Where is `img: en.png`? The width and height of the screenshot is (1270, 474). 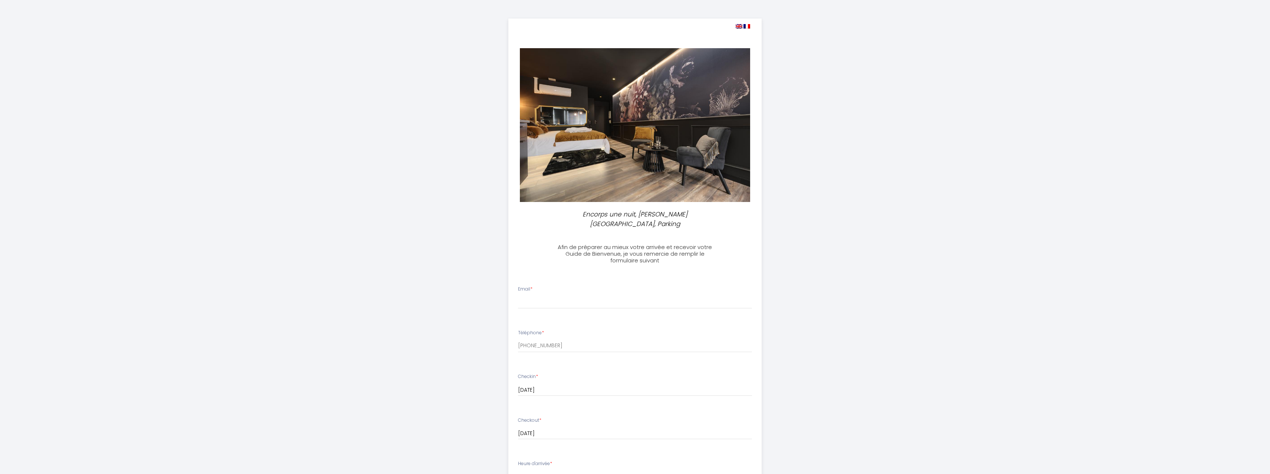 img: en.png is located at coordinates (739, 26).